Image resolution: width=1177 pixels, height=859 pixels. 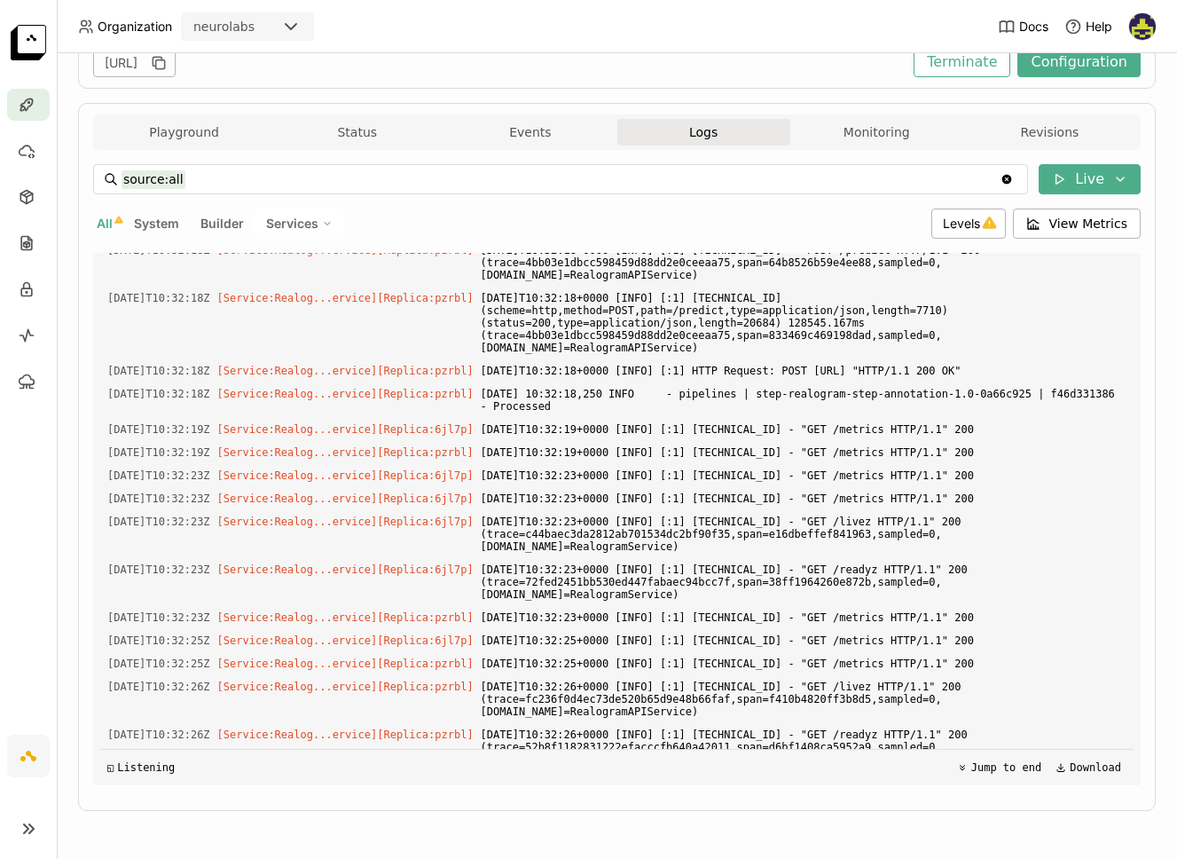 What do you see at coordinates (28, 43) in the screenshot?
I see `img: logo` at bounding box center [28, 43].